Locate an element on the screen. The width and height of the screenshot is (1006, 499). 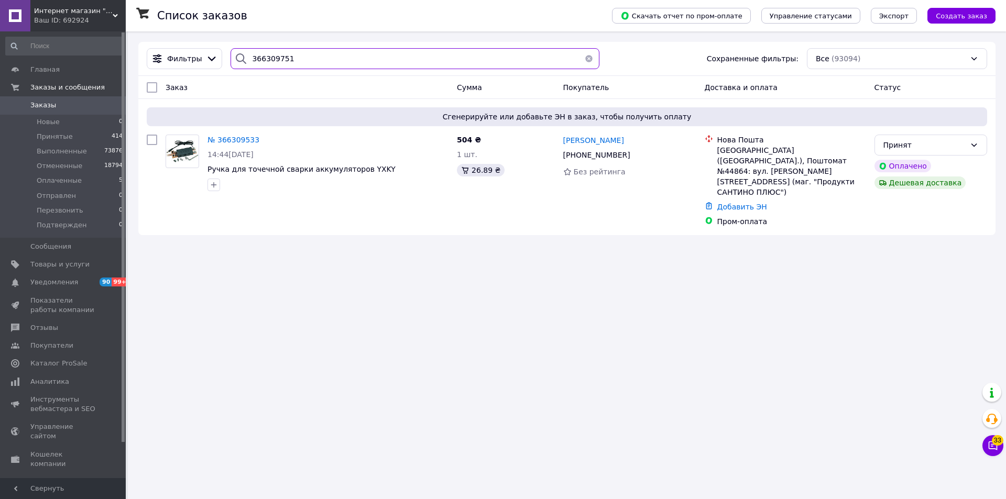
span: Кошелек компании is located at coordinates (63, 459).